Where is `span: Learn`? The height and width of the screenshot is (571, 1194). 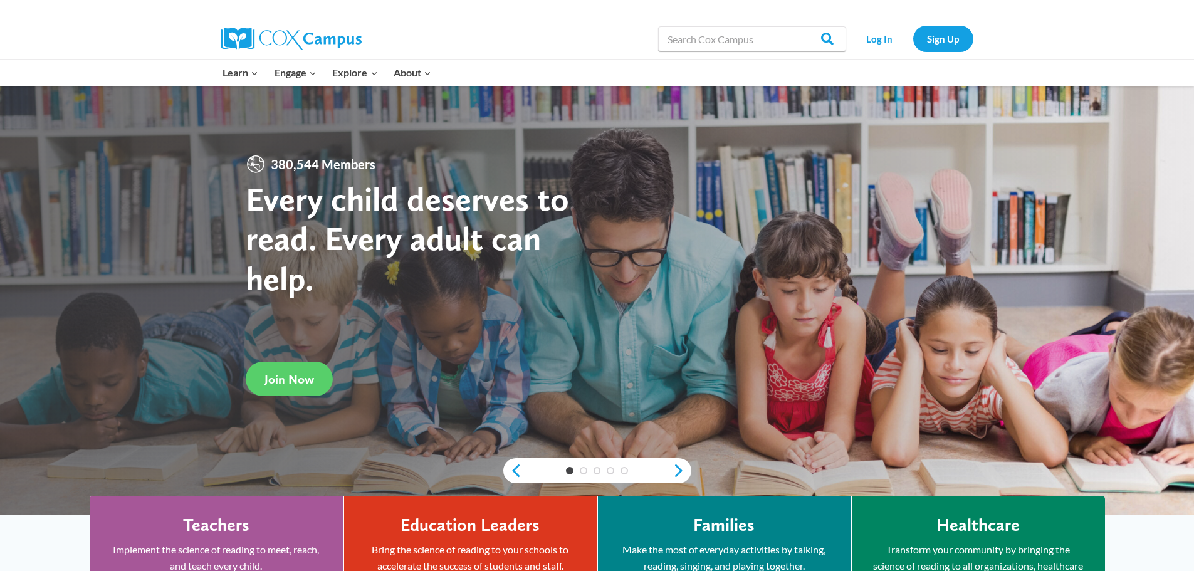
span: Learn is located at coordinates (240, 73).